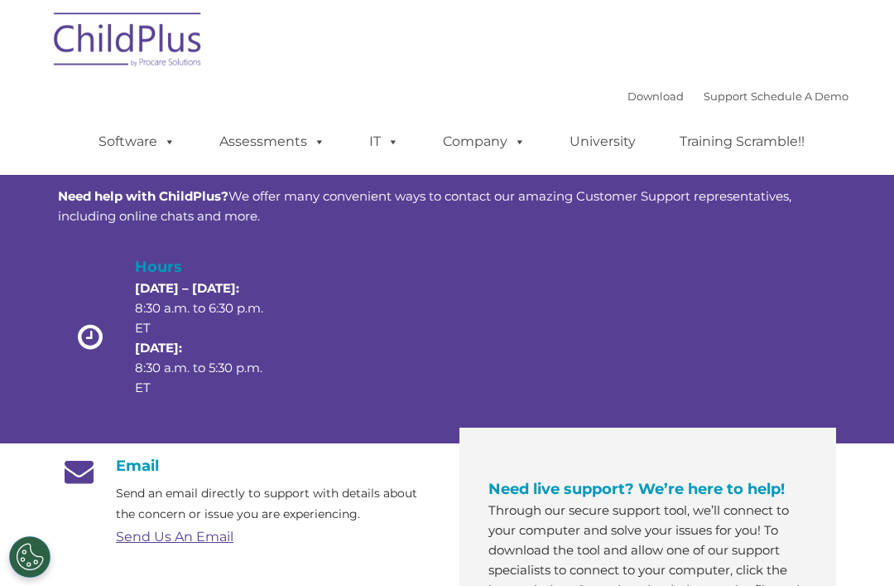 This screenshot has width=894, height=586. Describe the element at coordinates (272, 142) in the screenshot. I see `a: Assessments` at that location.